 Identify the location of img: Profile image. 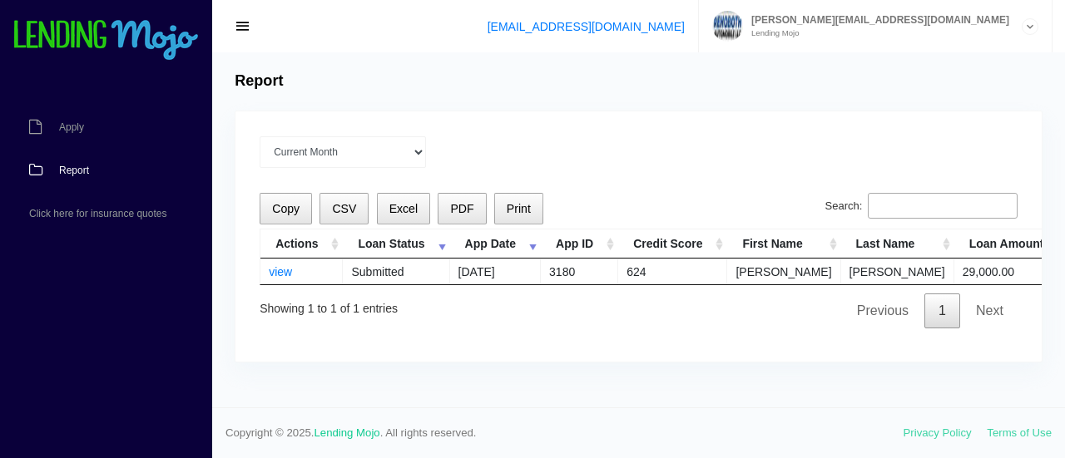
(727, 26).